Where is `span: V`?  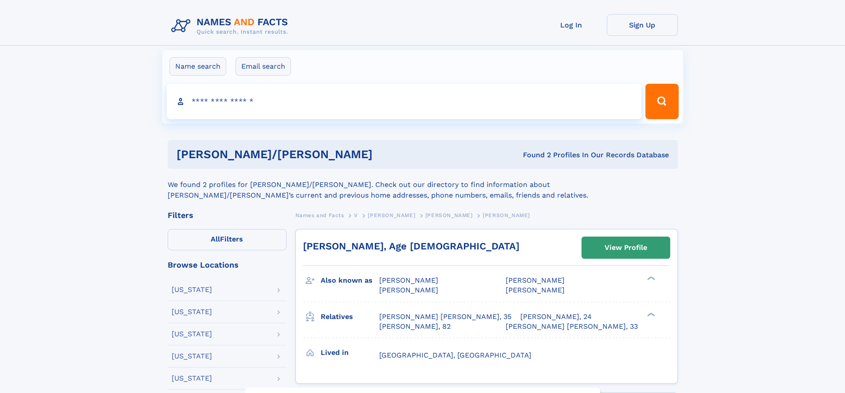
span: V is located at coordinates (356, 216).